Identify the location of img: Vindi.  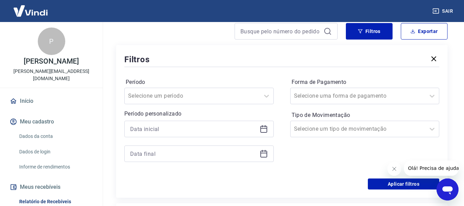
(31, 11).